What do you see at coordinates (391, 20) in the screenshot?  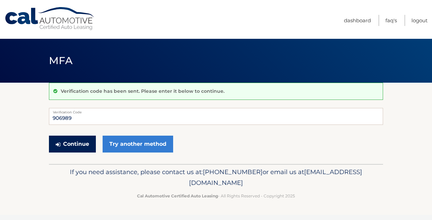 I see `a: FAQ's` at bounding box center [391, 20].